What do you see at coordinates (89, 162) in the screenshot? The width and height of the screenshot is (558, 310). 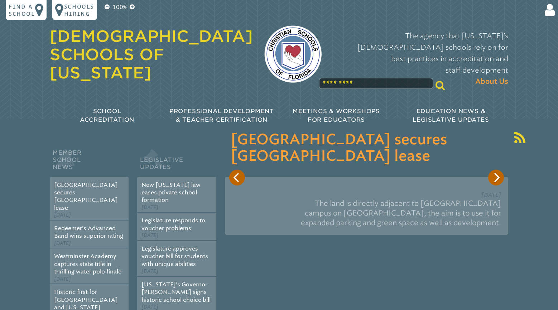 I see `h2: Member School News` at bounding box center [89, 162].